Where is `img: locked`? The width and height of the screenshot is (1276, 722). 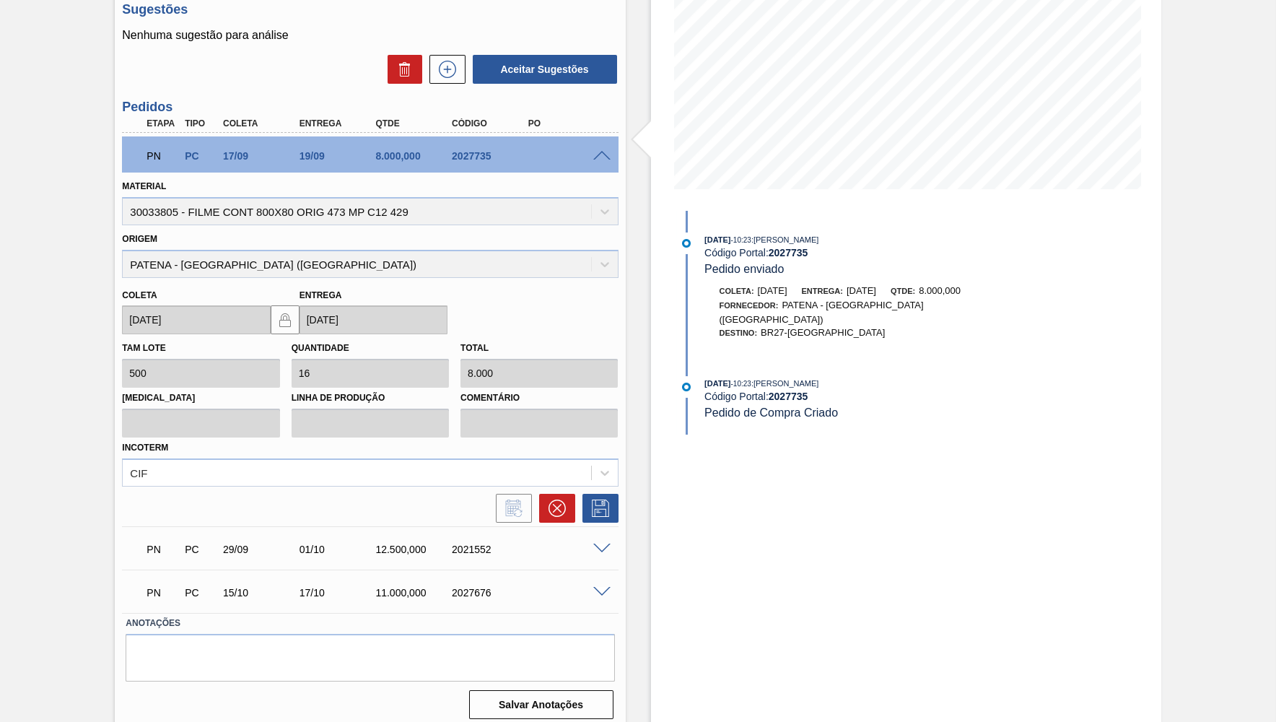 img: locked is located at coordinates (285, 320).